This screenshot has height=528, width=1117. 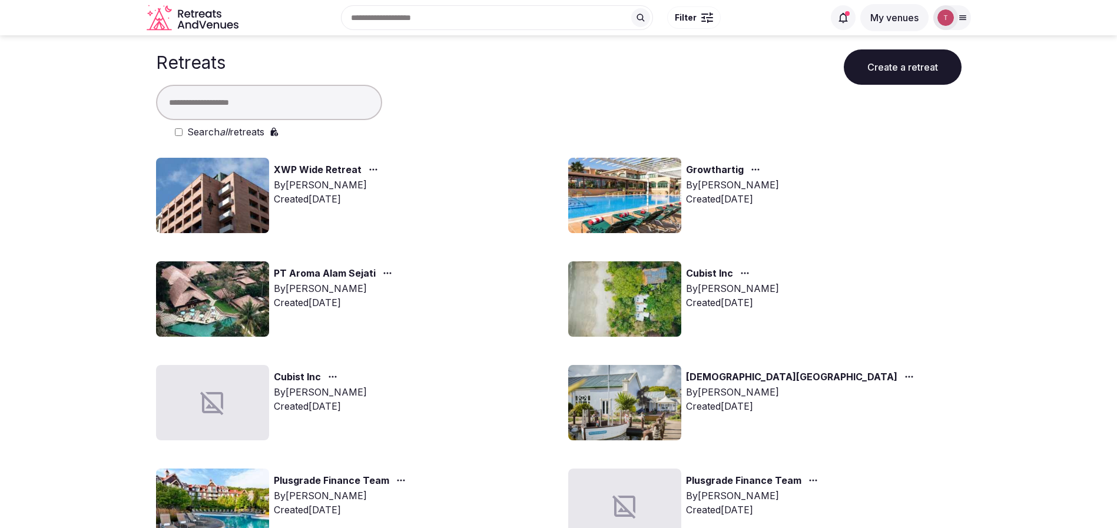 What do you see at coordinates (213, 196) in the screenshot?
I see `img: Top retreat image for the retreat: XWP Wide Retreat` at bounding box center [213, 196].